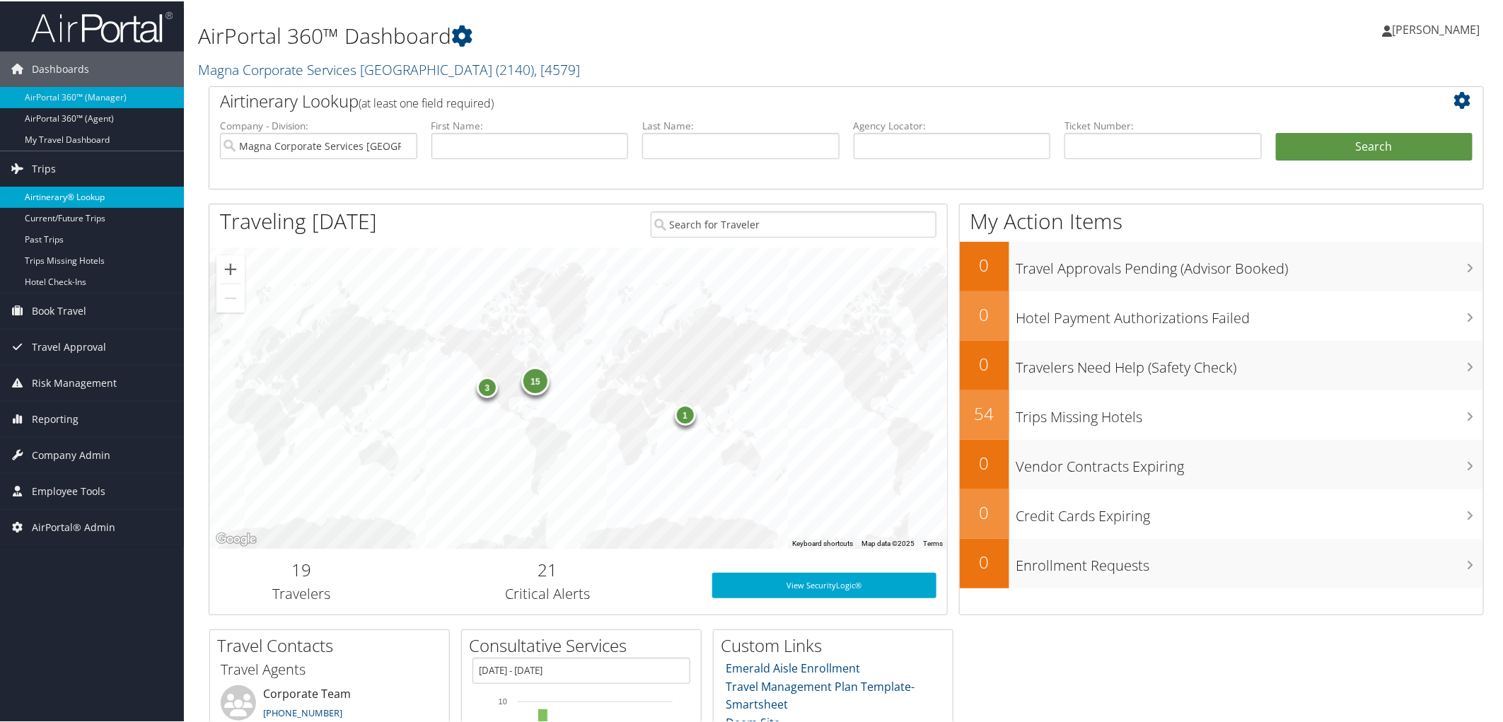 The width and height of the screenshot is (1503, 722). I want to click on a: 0Travel Approvals Pending (Advisor Booked), so click(1221, 265).